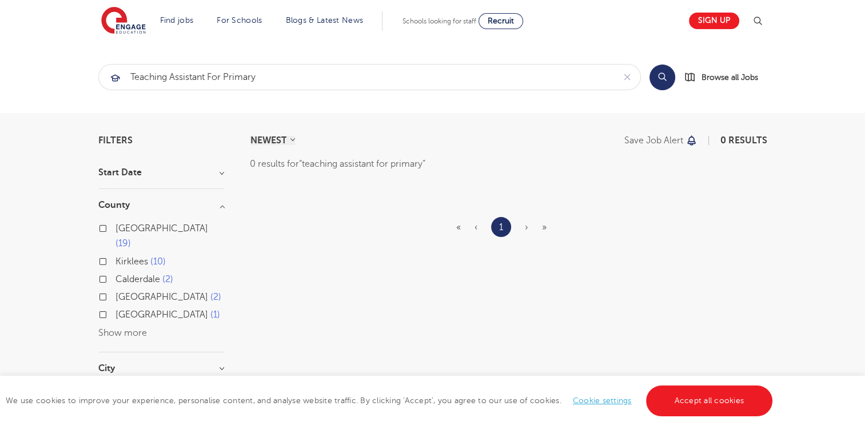 Image resolution: width=865 pixels, height=426 pixels. Describe the element at coordinates (743, 141) in the screenshot. I see `span: 0 results` at that location.